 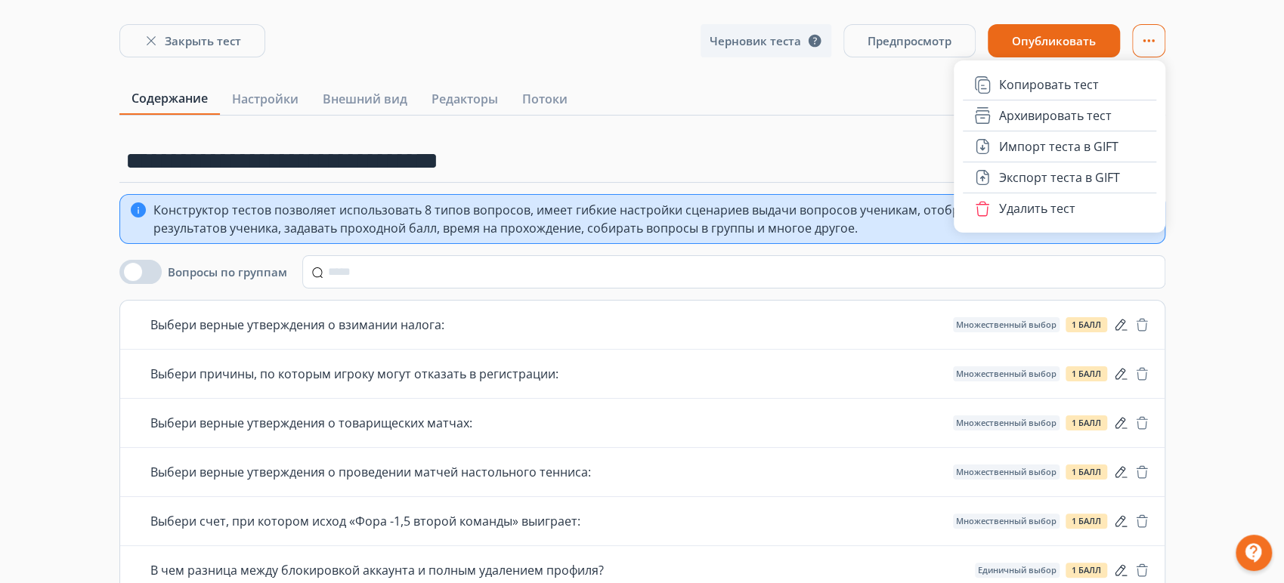 I want to click on button: Архивировать тест, so click(x=1073, y=116).